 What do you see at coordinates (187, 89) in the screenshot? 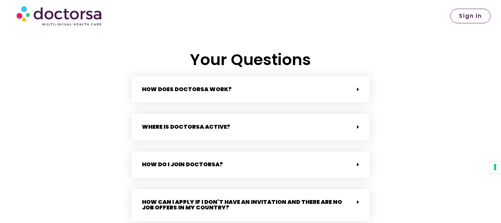
I see `a: How does Doctorsa work?` at bounding box center [187, 89].